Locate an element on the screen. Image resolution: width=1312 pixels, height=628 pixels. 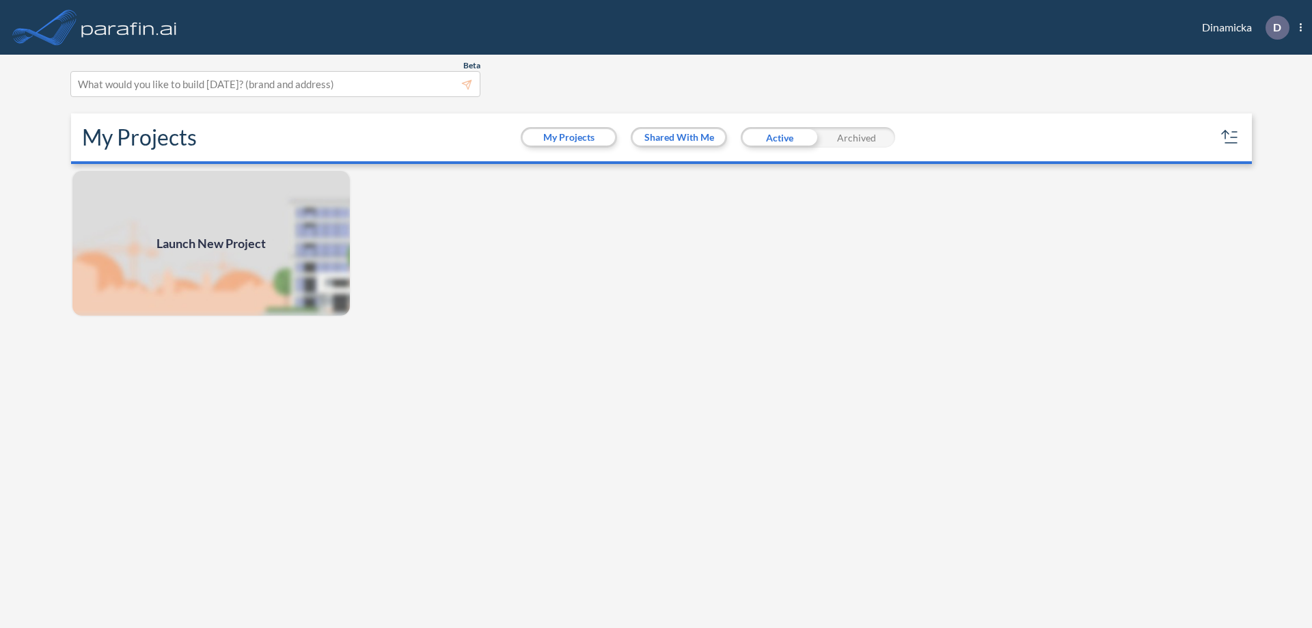
img: logo is located at coordinates (129, 27).